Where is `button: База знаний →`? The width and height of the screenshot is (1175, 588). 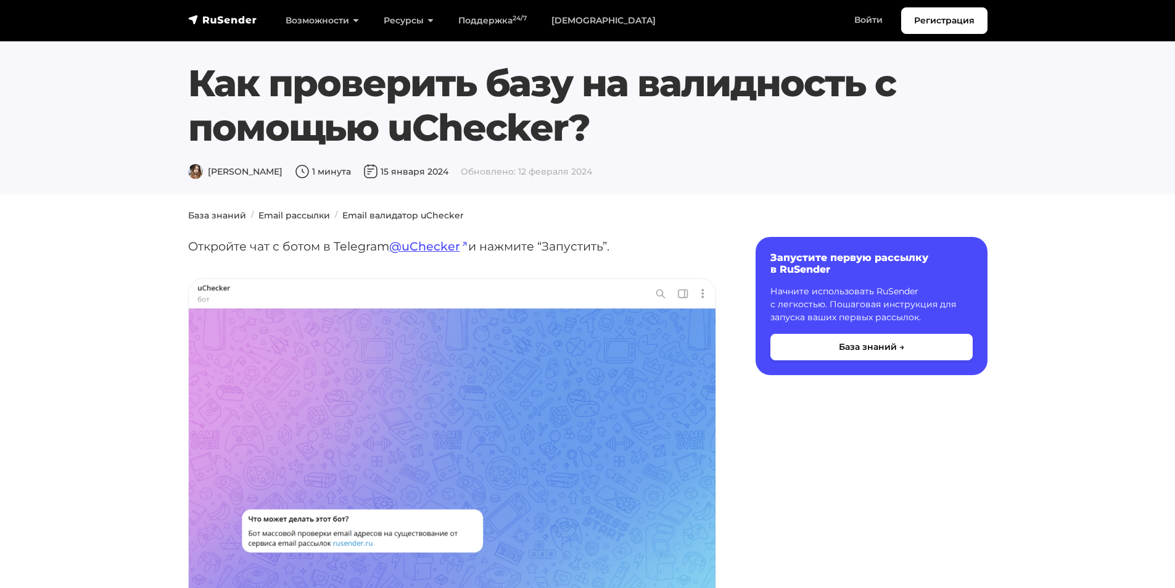 button: База знаний → is located at coordinates (871, 347).